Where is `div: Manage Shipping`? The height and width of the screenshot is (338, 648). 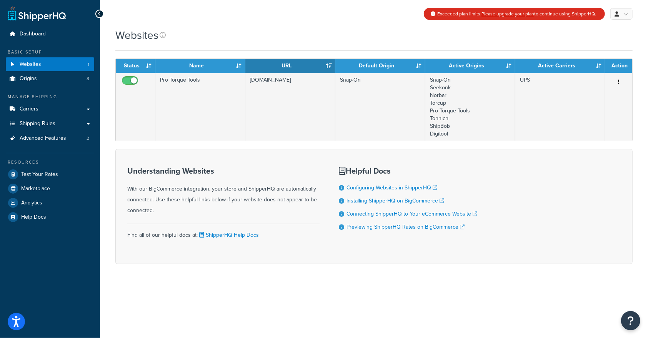
div: Manage Shipping is located at coordinates (50, 97).